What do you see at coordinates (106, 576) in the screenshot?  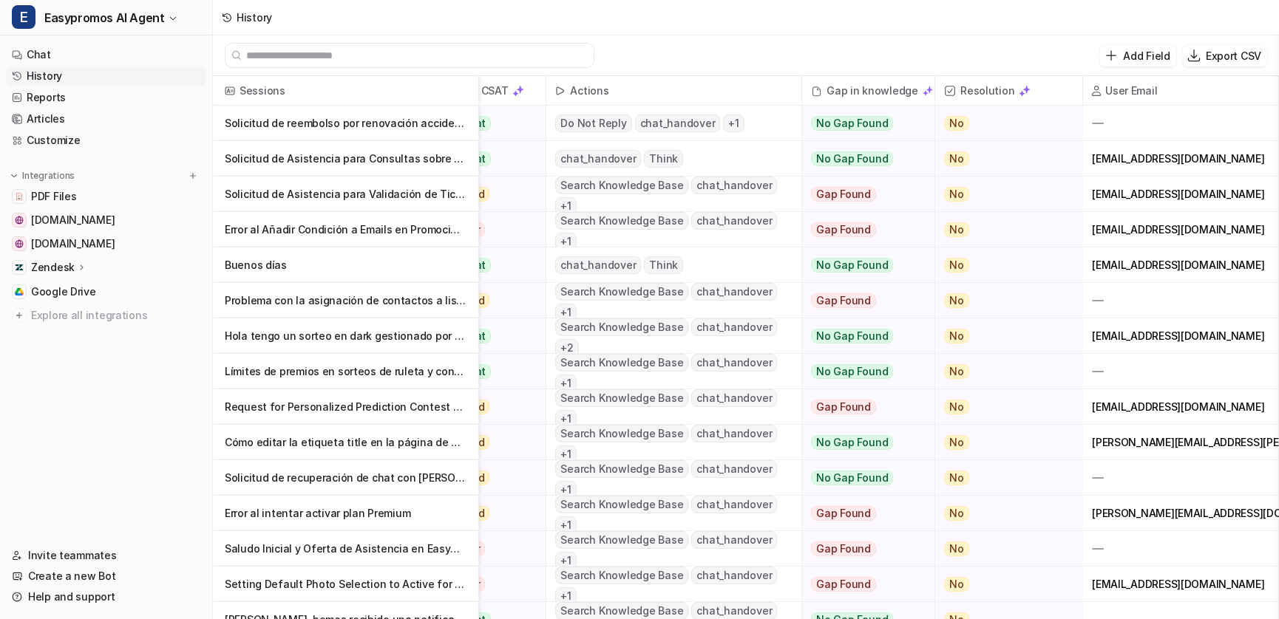 I see `a: Create a new Bot` at bounding box center [106, 576].